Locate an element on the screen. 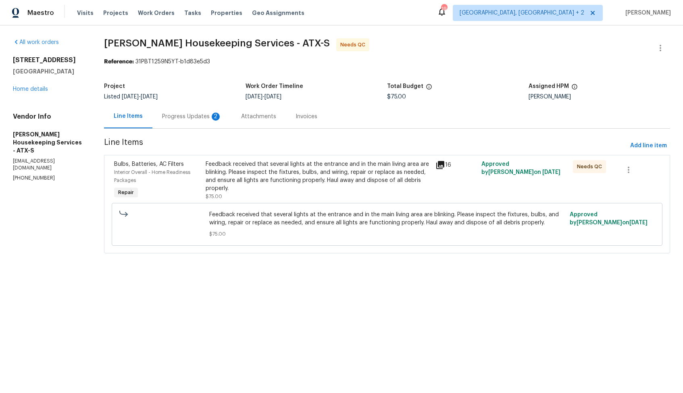 This screenshot has width=683, height=393. b: Reference: is located at coordinates (119, 62).